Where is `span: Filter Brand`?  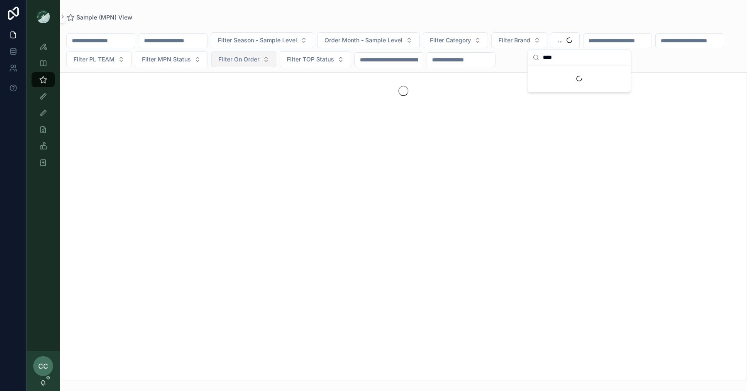 span: Filter Brand is located at coordinates (514, 40).